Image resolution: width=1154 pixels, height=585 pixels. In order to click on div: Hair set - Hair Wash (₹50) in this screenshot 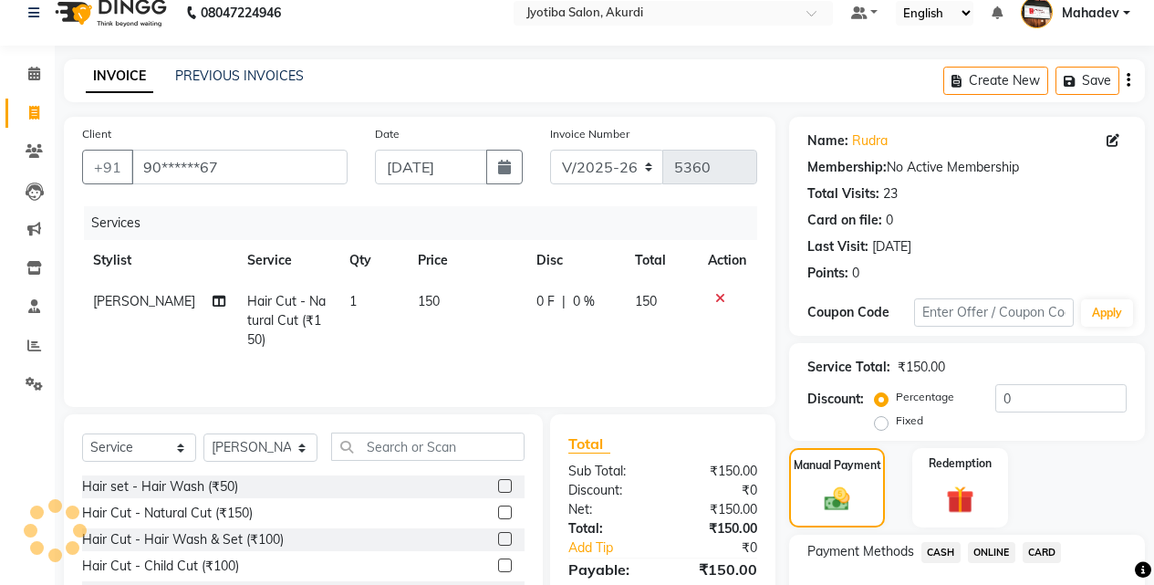, I will do `click(160, 486)`.